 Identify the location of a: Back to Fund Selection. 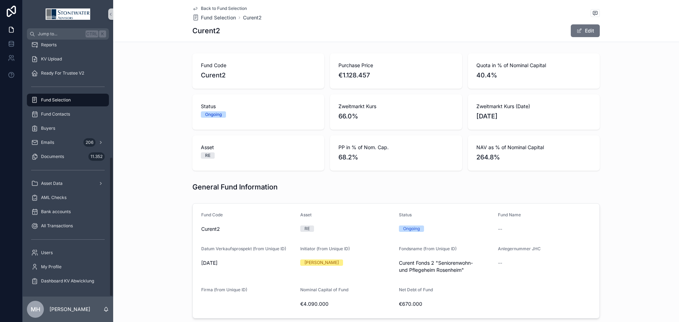
(219, 8).